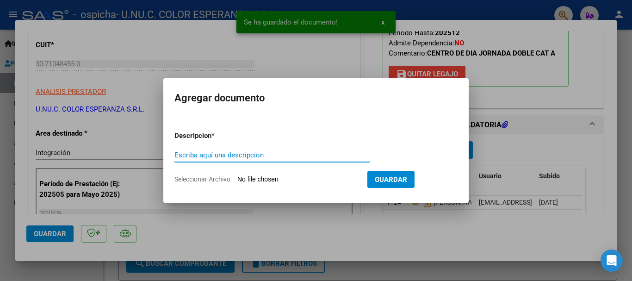  I want to click on span: Seleccionar Archivo, so click(202, 179).